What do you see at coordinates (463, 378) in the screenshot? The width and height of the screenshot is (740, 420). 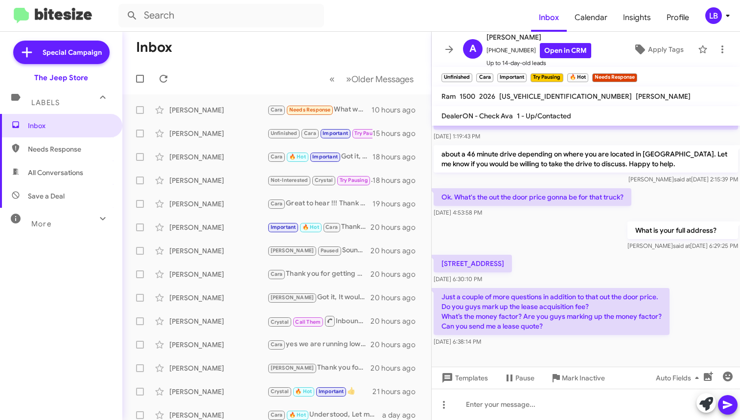 I see `button: Templates` at bounding box center [463, 378].